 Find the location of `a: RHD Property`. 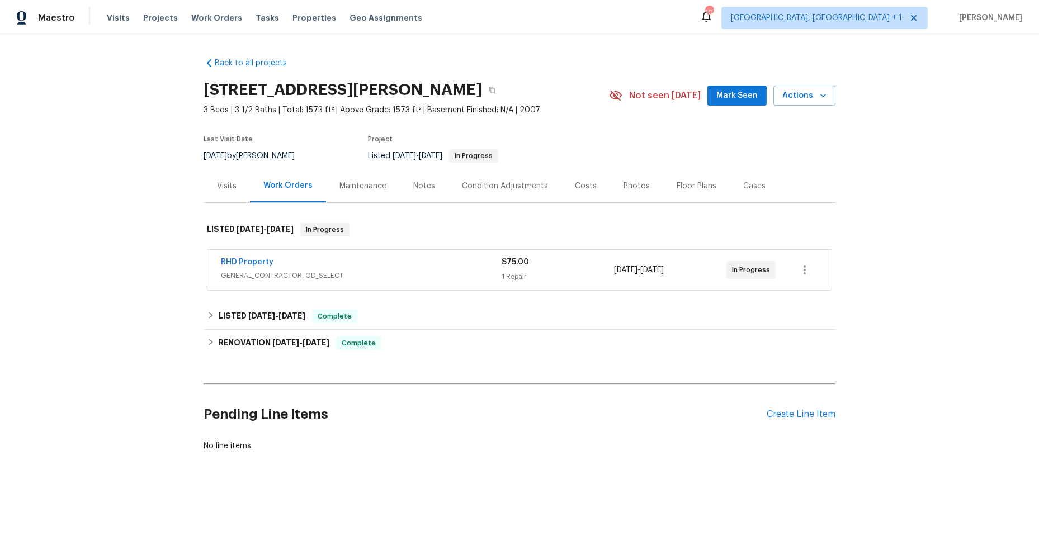

a: RHD Property is located at coordinates (247, 262).